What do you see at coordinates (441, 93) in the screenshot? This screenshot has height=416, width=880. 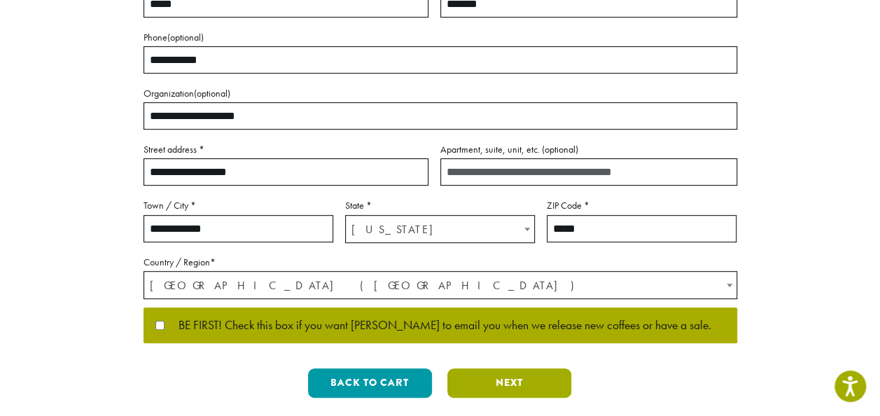 I see `label: Organization` at bounding box center [441, 93].